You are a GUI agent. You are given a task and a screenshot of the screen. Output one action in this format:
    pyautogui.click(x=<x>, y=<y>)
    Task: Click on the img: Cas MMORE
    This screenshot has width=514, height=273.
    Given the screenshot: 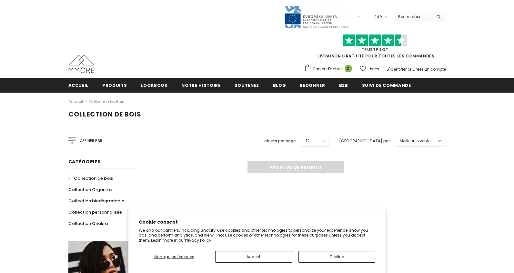 What is the action you would take?
    pyautogui.click(x=81, y=64)
    